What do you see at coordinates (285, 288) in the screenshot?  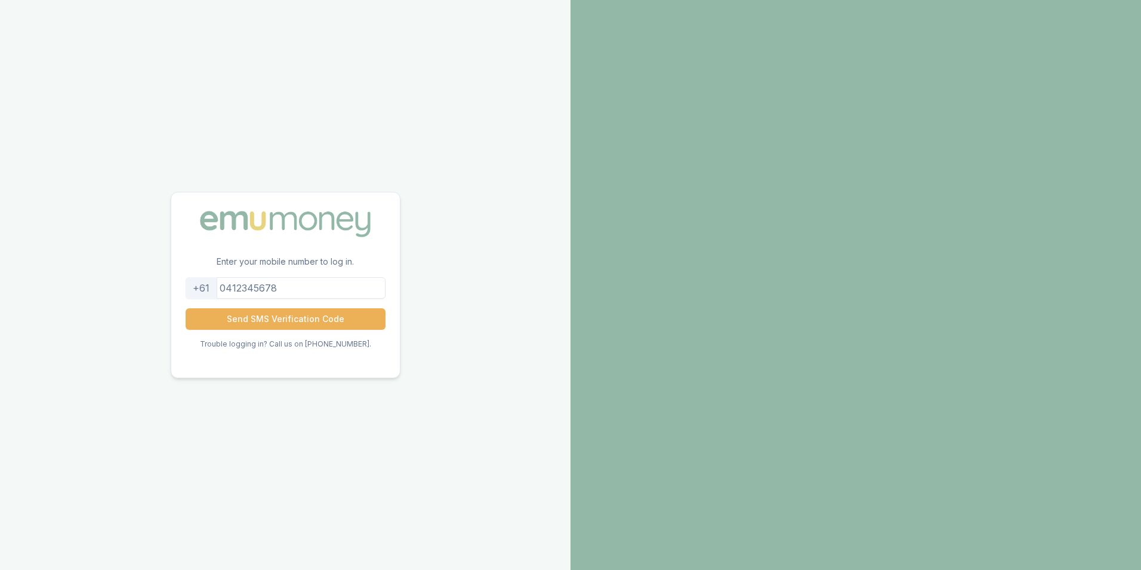 I see `input: 0412345678` at bounding box center [285, 288].